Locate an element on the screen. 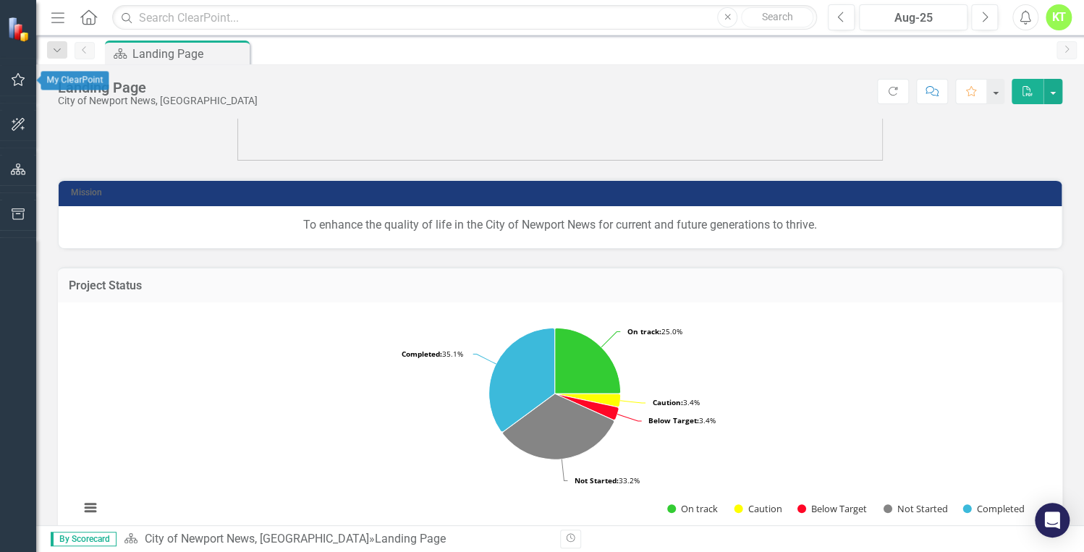 The image size is (1084, 552). p: To enhance the quality of life in the City of Newport News for current and future generations to ... is located at coordinates (560, 225).